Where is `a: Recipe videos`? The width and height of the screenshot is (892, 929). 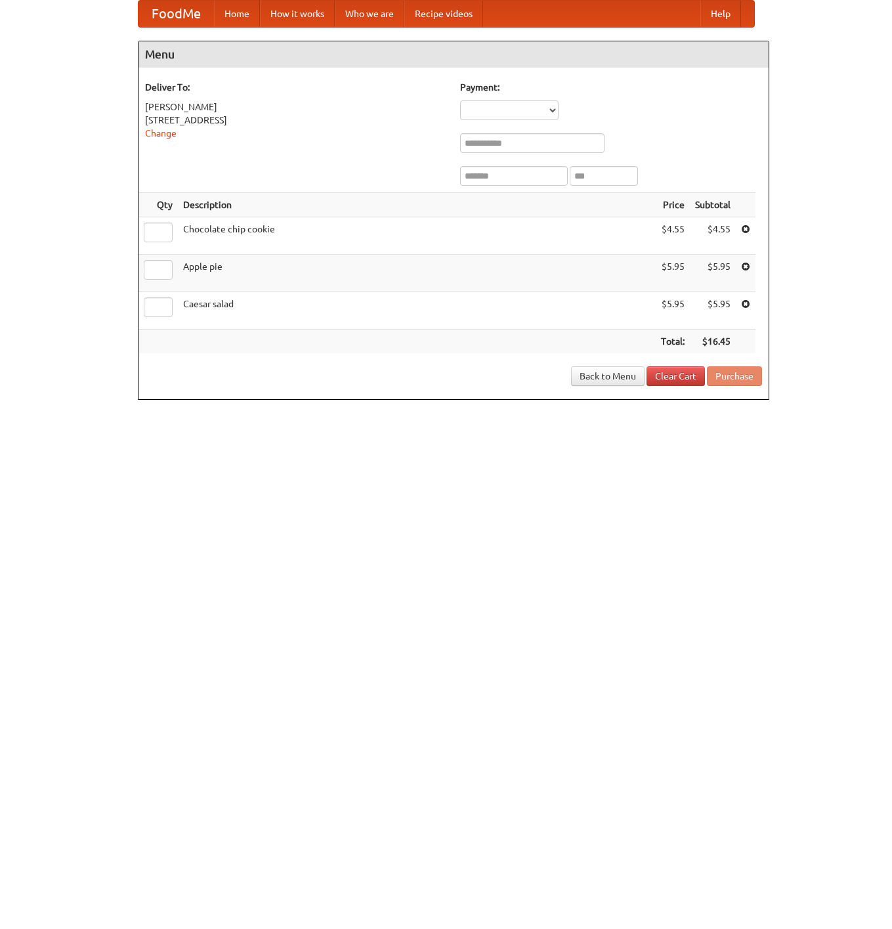
a: Recipe videos is located at coordinates (444, 14).